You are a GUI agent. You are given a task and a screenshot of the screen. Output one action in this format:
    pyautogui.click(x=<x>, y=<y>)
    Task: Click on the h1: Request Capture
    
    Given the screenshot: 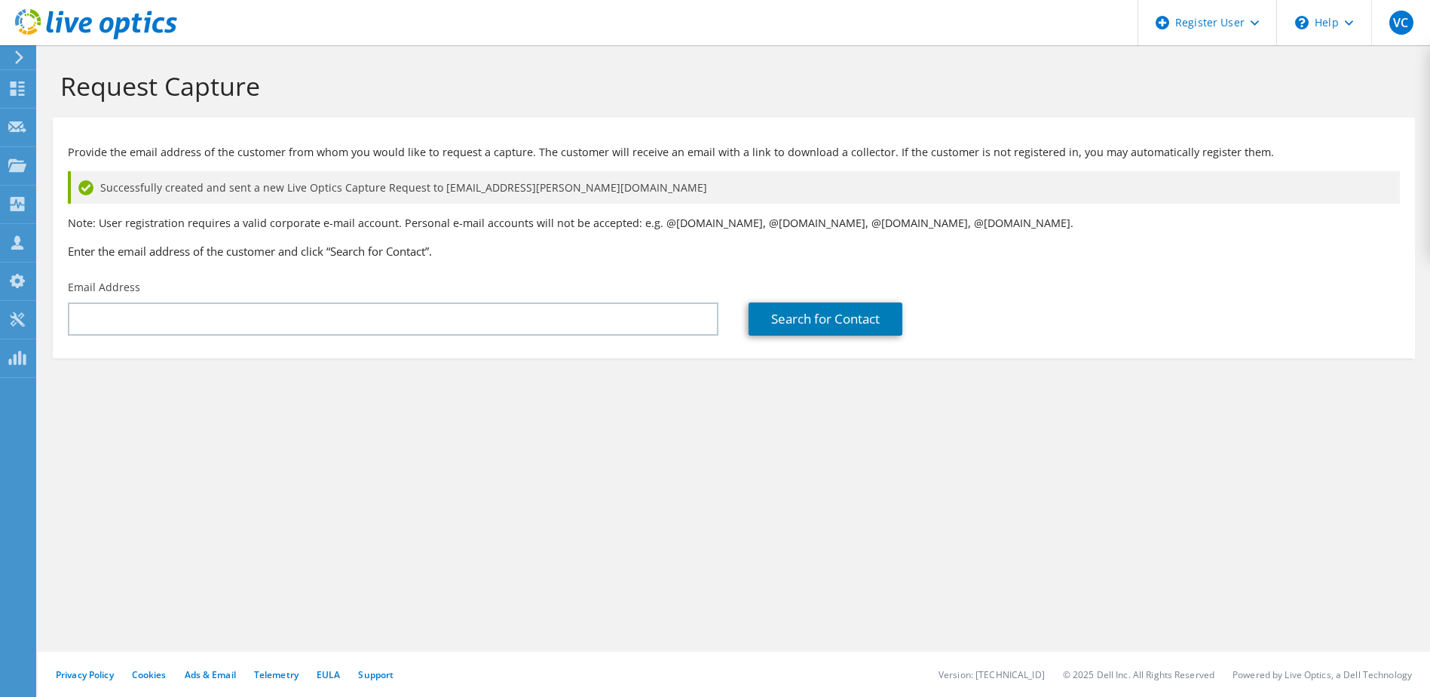 What is the action you would take?
    pyautogui.click(x=730, y=86)
    